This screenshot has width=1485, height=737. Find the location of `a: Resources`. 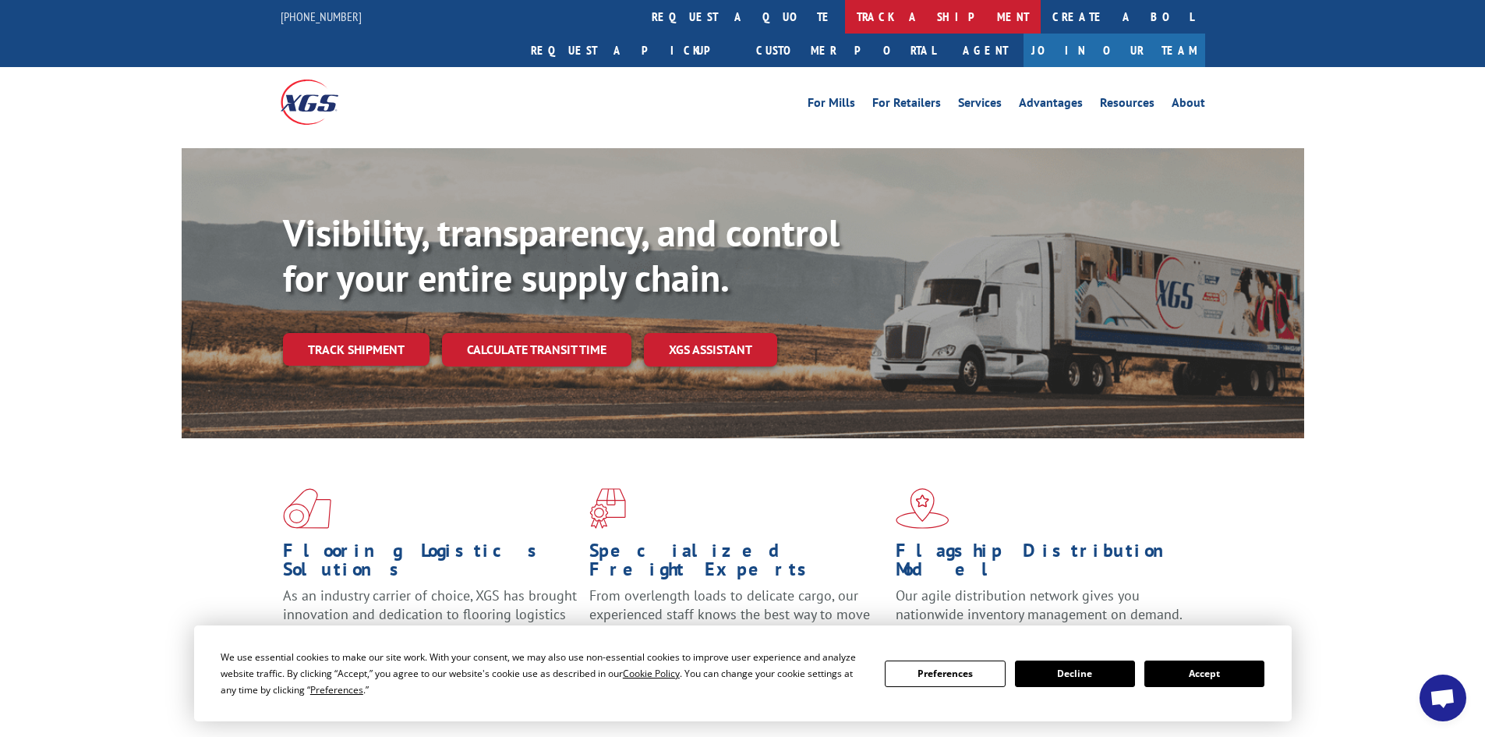

a: Resources is located at coordinates (1127, 105).